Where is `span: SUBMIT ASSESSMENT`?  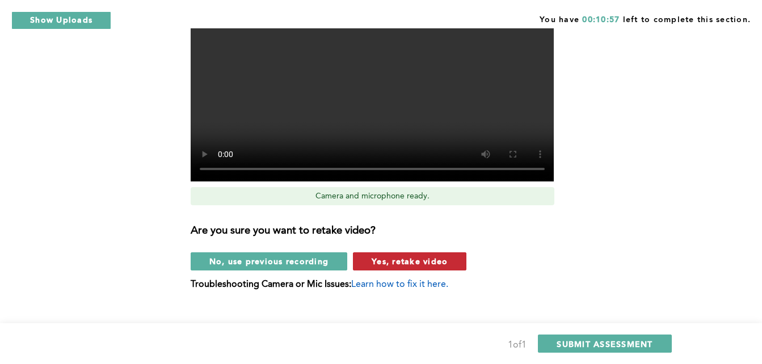 span: SUBMIT ASSESSMENT is located at coordinates (604, 344).